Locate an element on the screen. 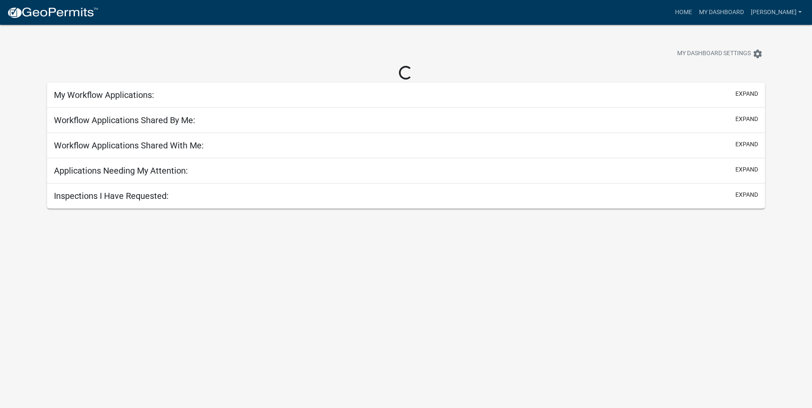  button: My Dashboard Settingssettings is located at coordinates (720, 53).